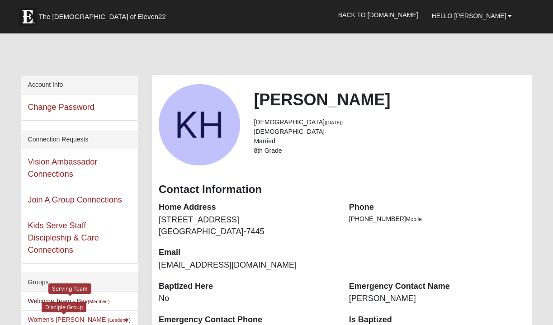 Image resolution: width=553 pixels, height=325 pixels. What do you see at coordinates (247, 253) in the screenshot?
I see `dt: Email` at bounding box center [247, 253].